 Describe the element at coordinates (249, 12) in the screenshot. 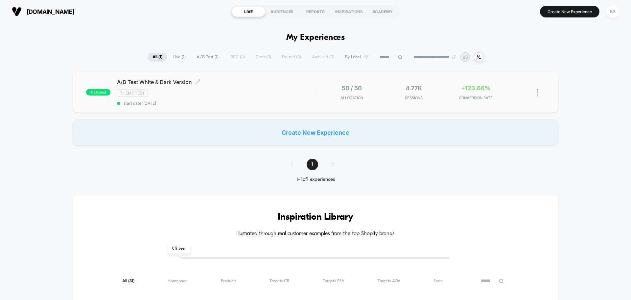

I see `div: LIVE` at that location.